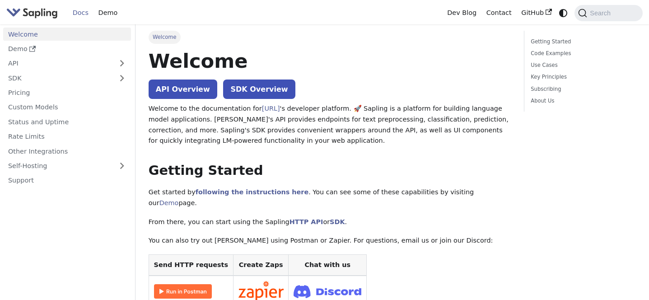  Describe the element at coordinates (183, 291) in the screenshot. I see `img: Run in Postman` at that location.